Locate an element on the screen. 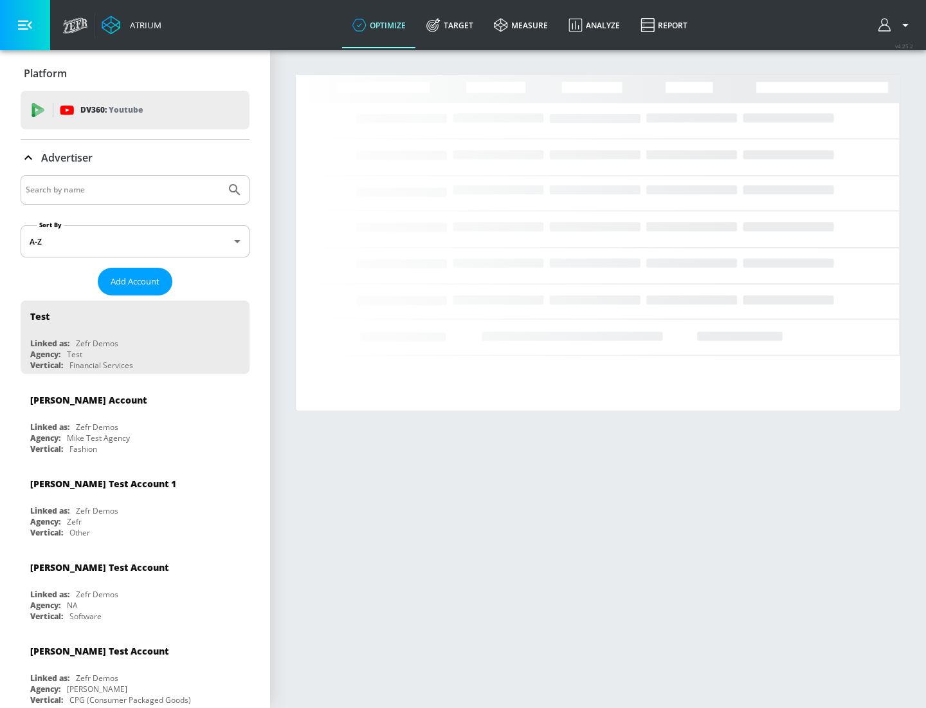 The image size is (926, 708). p: DV360: is located at coordinates (111, 110).